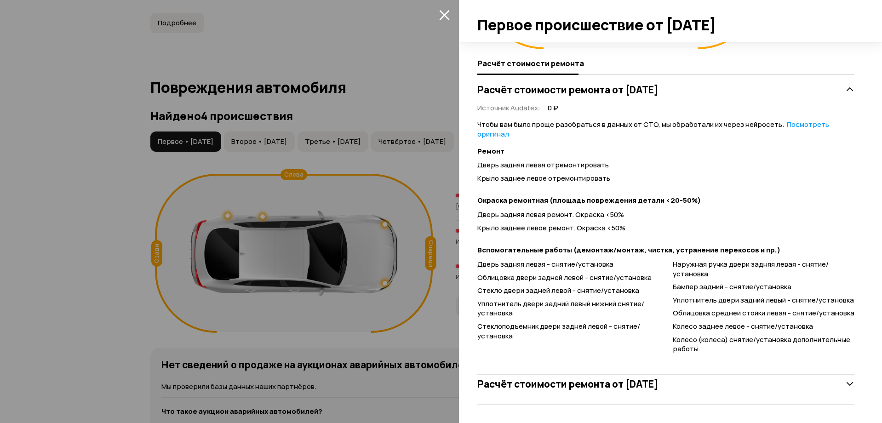 The height and width of the screenshot is (423, 882). I want to click on span: Колесо (колеса) снятие/установка дополнительные работы, so click(761, 344).